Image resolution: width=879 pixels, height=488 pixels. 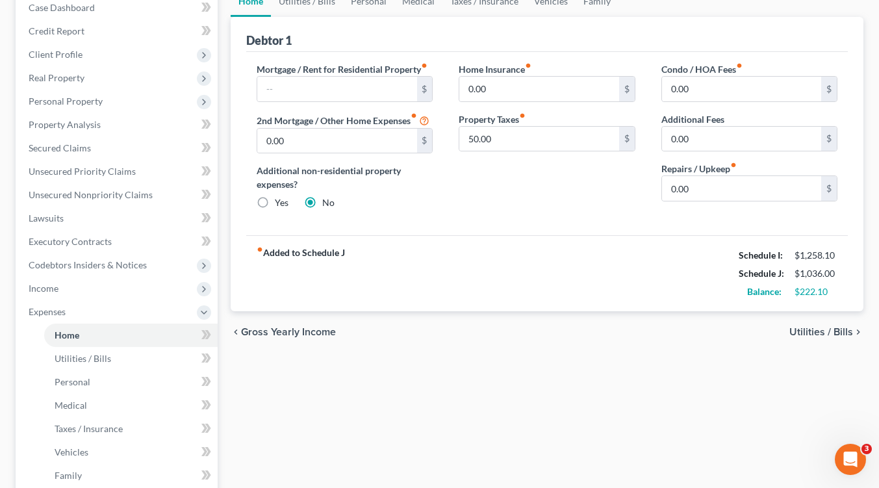 I want to click on label: Repairs / Upkeep, so click(x=699, y=168).